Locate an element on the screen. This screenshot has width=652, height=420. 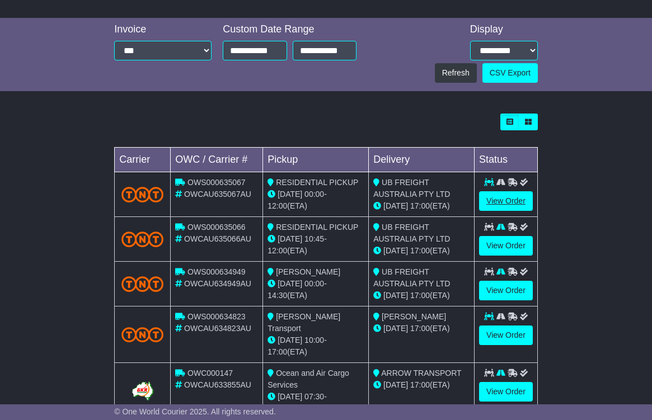
td: Delivery is located at coordinates (421, 160).